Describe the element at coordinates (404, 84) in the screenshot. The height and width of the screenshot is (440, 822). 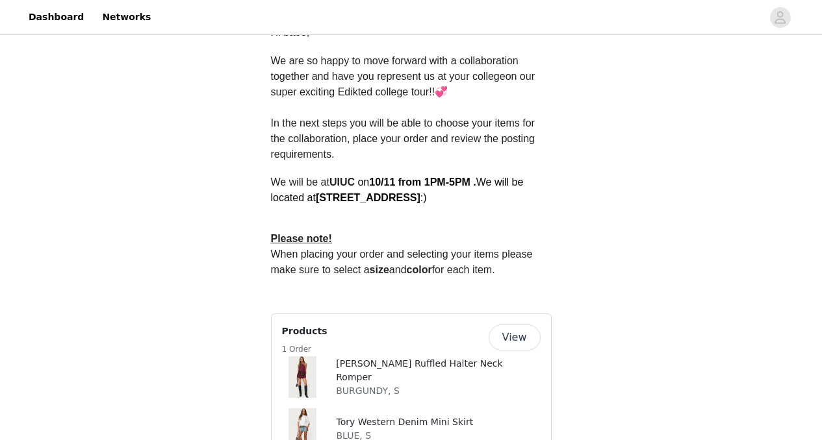
I see `span: on our super exciting Edikted college tour!!💞` at that location.